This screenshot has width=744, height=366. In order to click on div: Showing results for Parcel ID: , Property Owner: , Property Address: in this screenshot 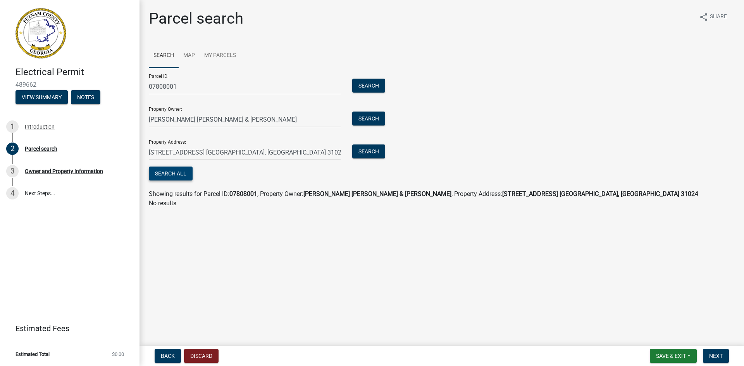, I will do `click(442, 194)`.